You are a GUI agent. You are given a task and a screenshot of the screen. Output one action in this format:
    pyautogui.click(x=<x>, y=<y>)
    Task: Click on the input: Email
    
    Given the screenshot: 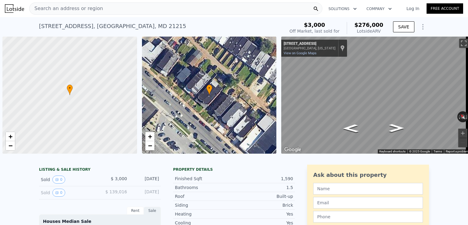 What is the action you would take?
    pyautogui.click(x=368, y=203)
    